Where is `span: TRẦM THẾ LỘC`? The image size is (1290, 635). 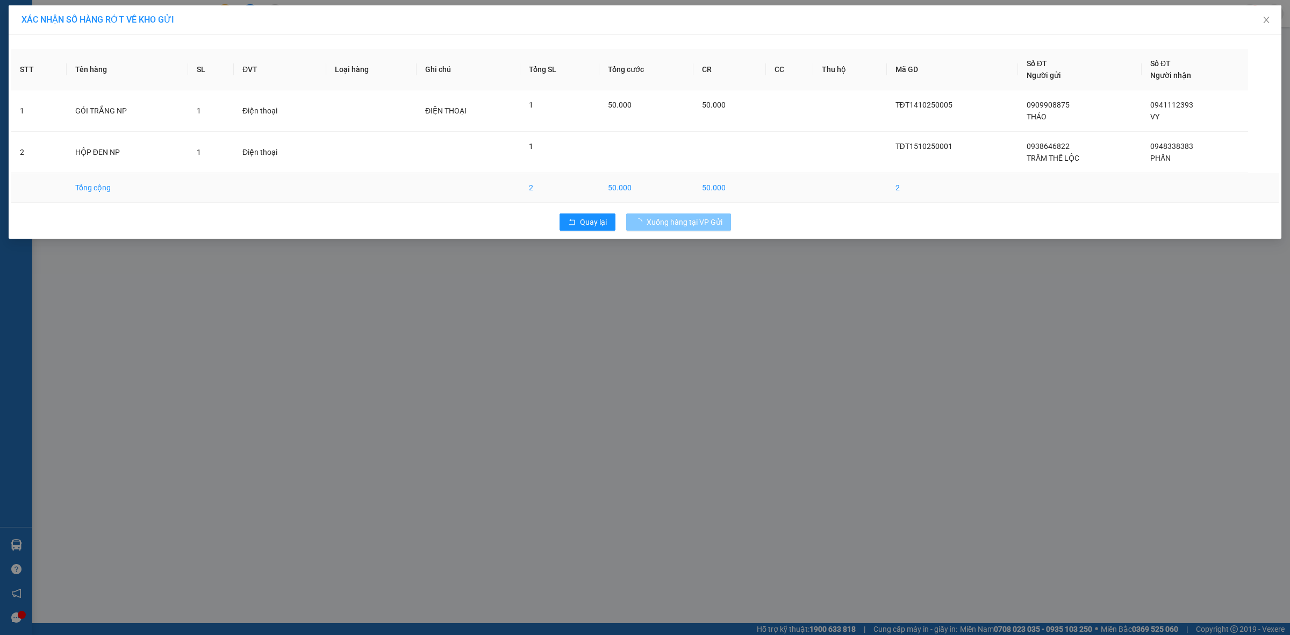 span: TRẦM THẾ LỘC is located at coordinates (1053, 158).